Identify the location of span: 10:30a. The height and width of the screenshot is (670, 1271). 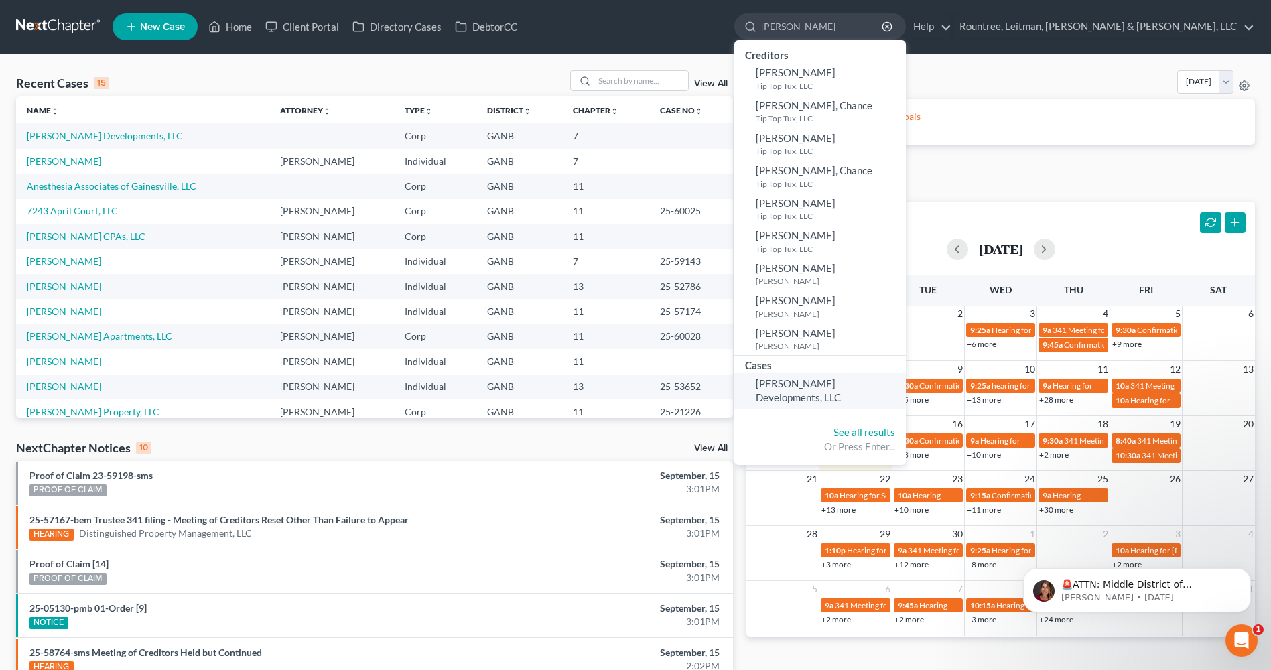
(1128, 455).